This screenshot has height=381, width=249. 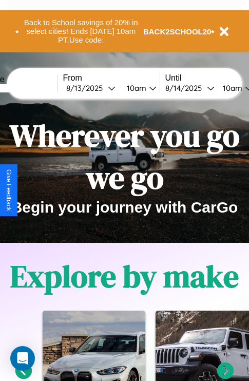 What do you see at coordinates (9, 190) in the screenshot?
I see `div: Give Feedback` at bounding box center [9, 190].